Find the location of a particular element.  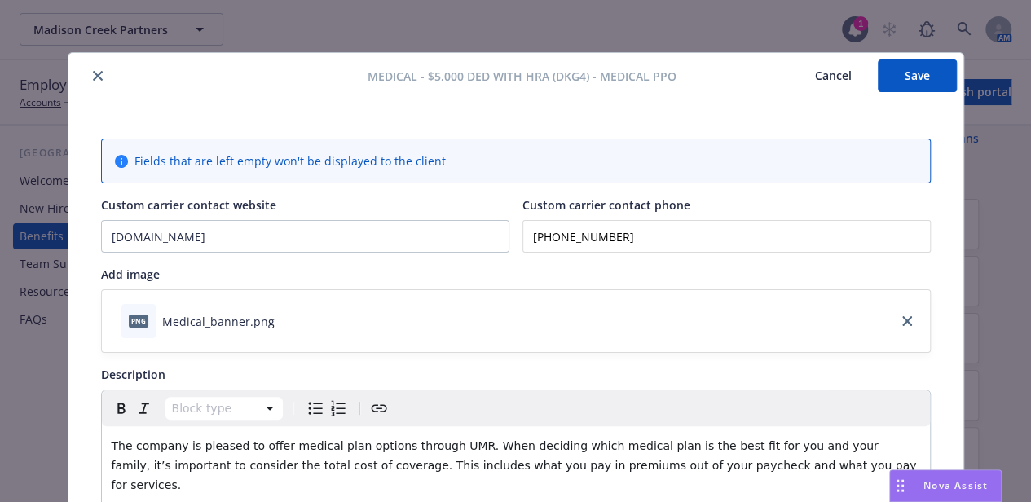

span: Custom carrier contact website is located at coordinates (188, 205).